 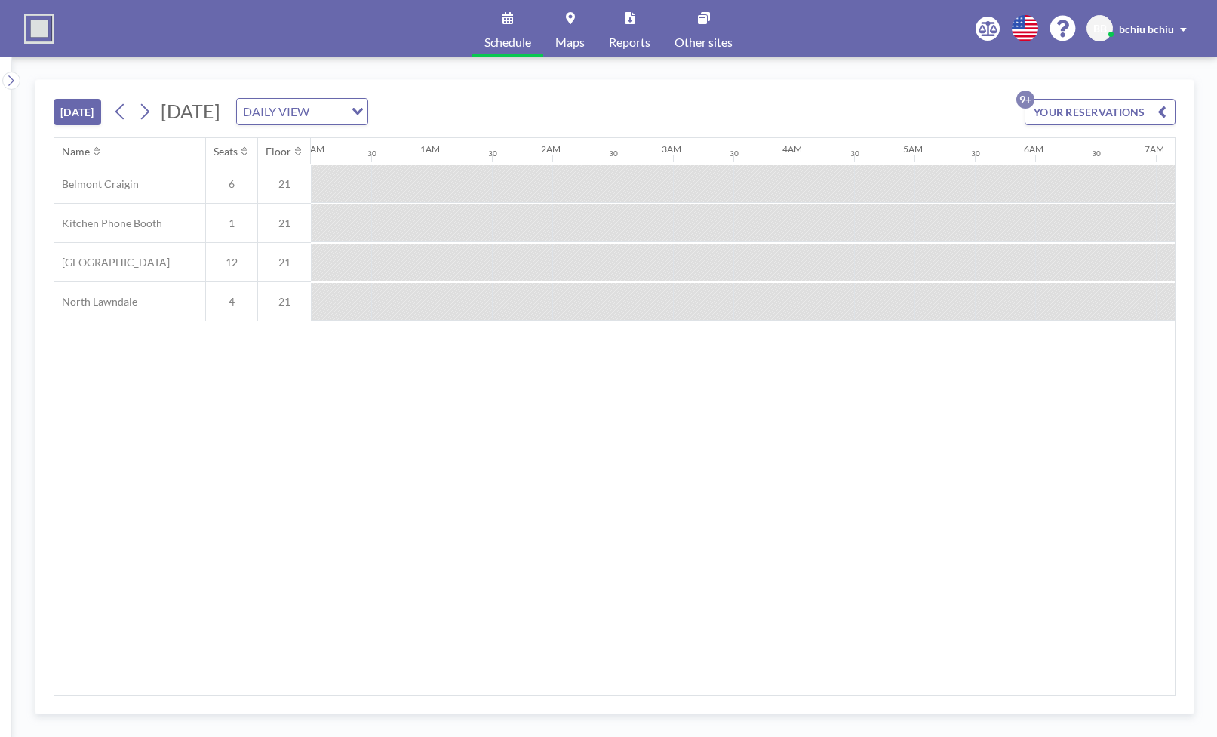 What do you see at coordinates (108, 223) in the screenshot?
I see `span: Kitchen Phone Booth` at bounding box center [108, 223].